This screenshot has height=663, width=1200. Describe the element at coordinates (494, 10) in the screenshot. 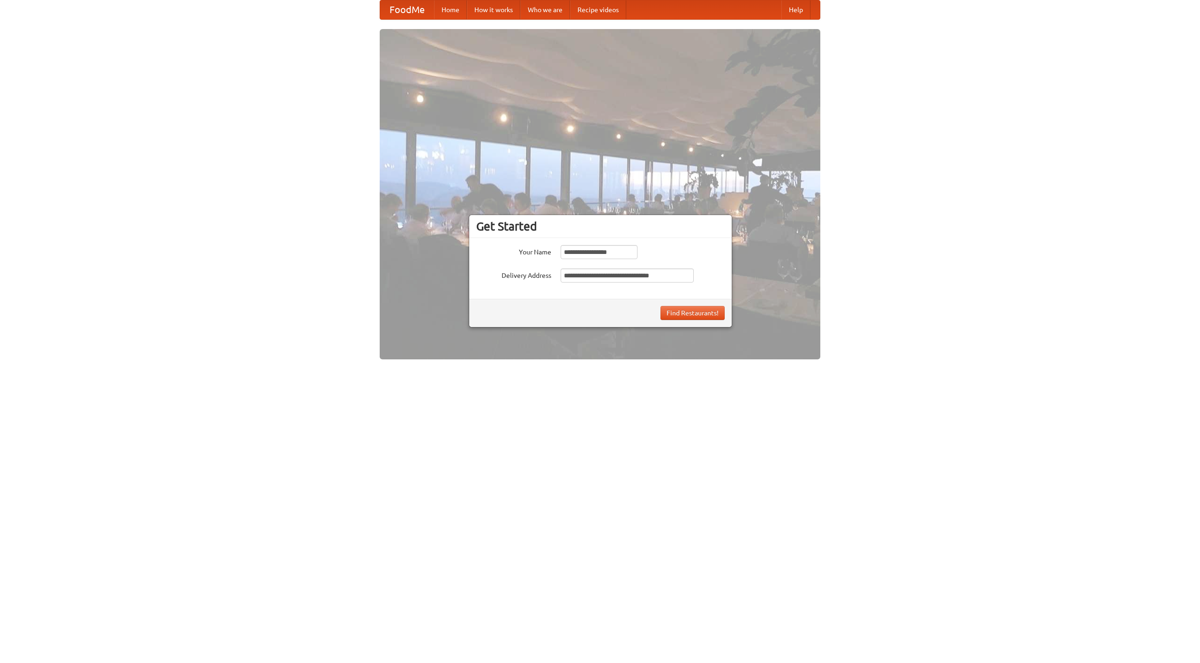

I see `a: How it works` at that location.